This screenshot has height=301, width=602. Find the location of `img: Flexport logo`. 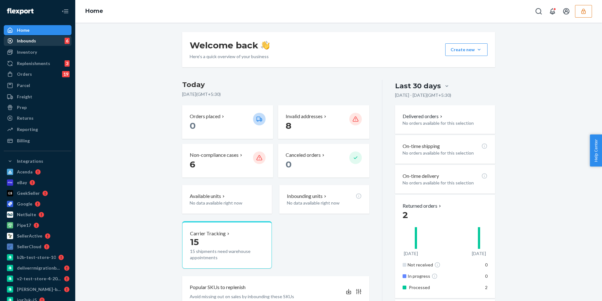

img: Flexport logo is located at coordinates (20, 11).